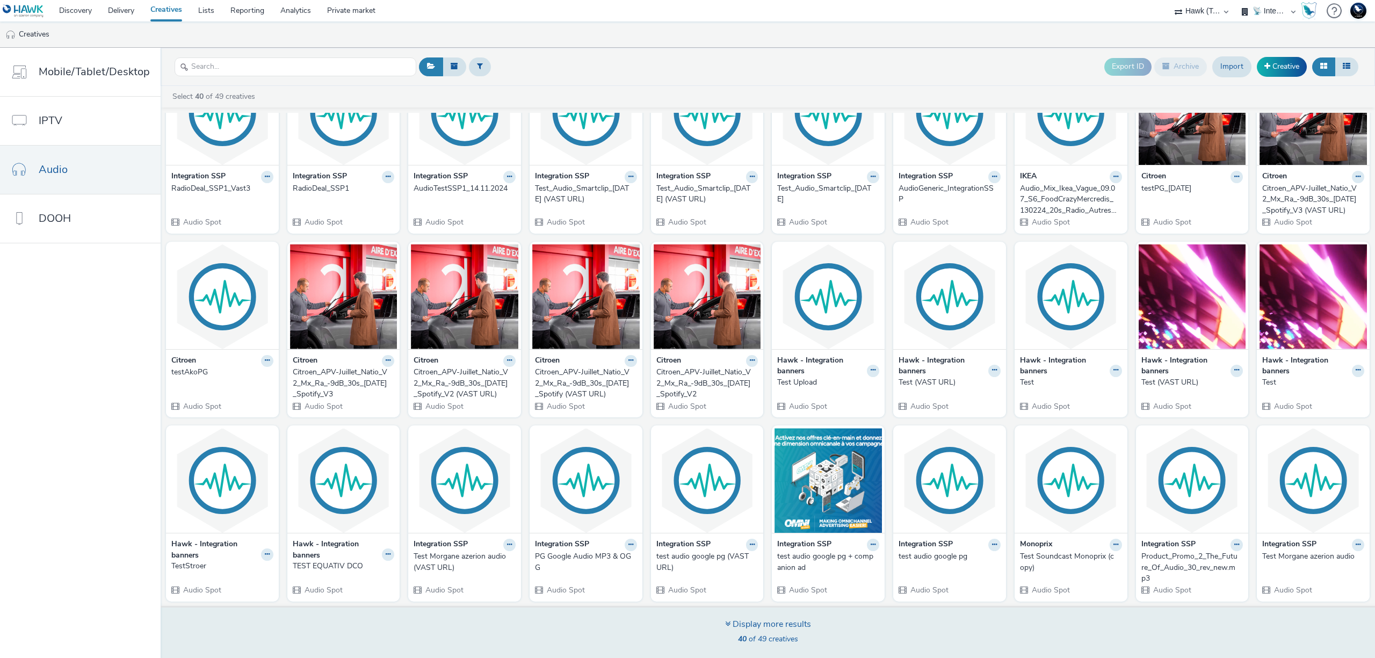 Image resolution: width=1375 pixels, height=658 pixels. Describe the element at coordinates (586, 562) in the screenshot. I see `a: PG Google Audio MP3 & OGG` at that location.